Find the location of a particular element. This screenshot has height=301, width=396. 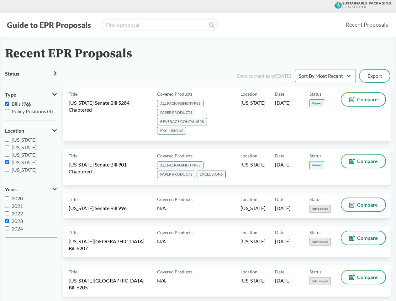

span: 2021 is located at coordinates (17, 206).